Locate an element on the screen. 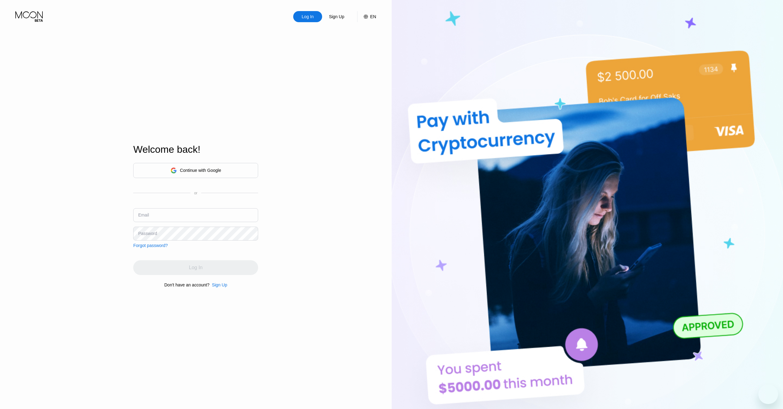 This screenshot has width=783, height=409. div: Password is located at coordinates (147, 233).